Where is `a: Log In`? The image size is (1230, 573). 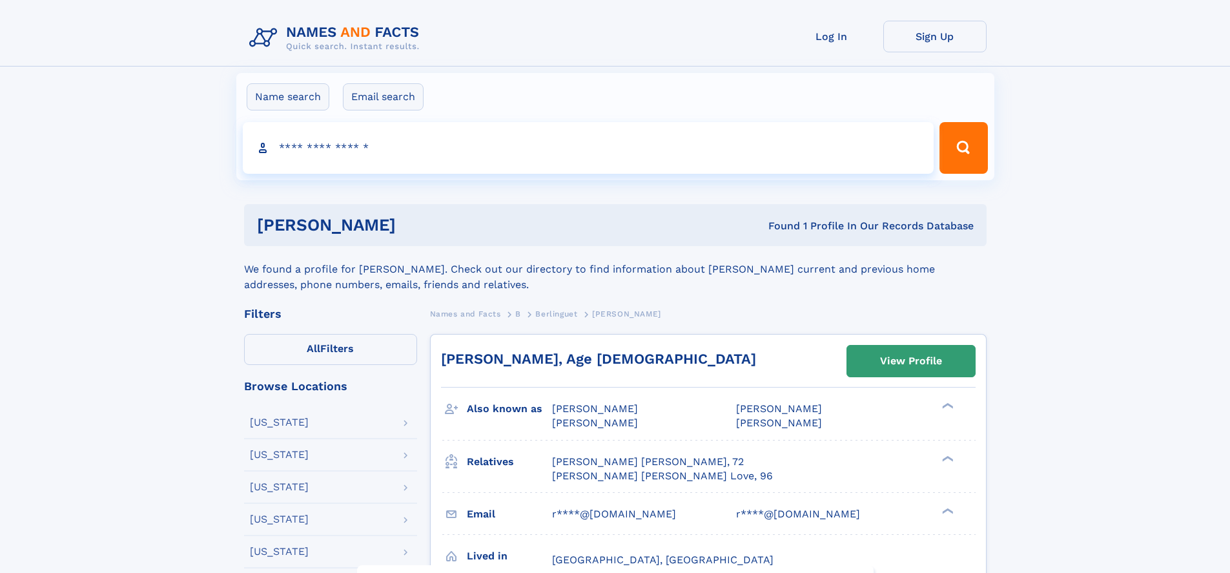
a: Log In is located at coordinates (832, 36).